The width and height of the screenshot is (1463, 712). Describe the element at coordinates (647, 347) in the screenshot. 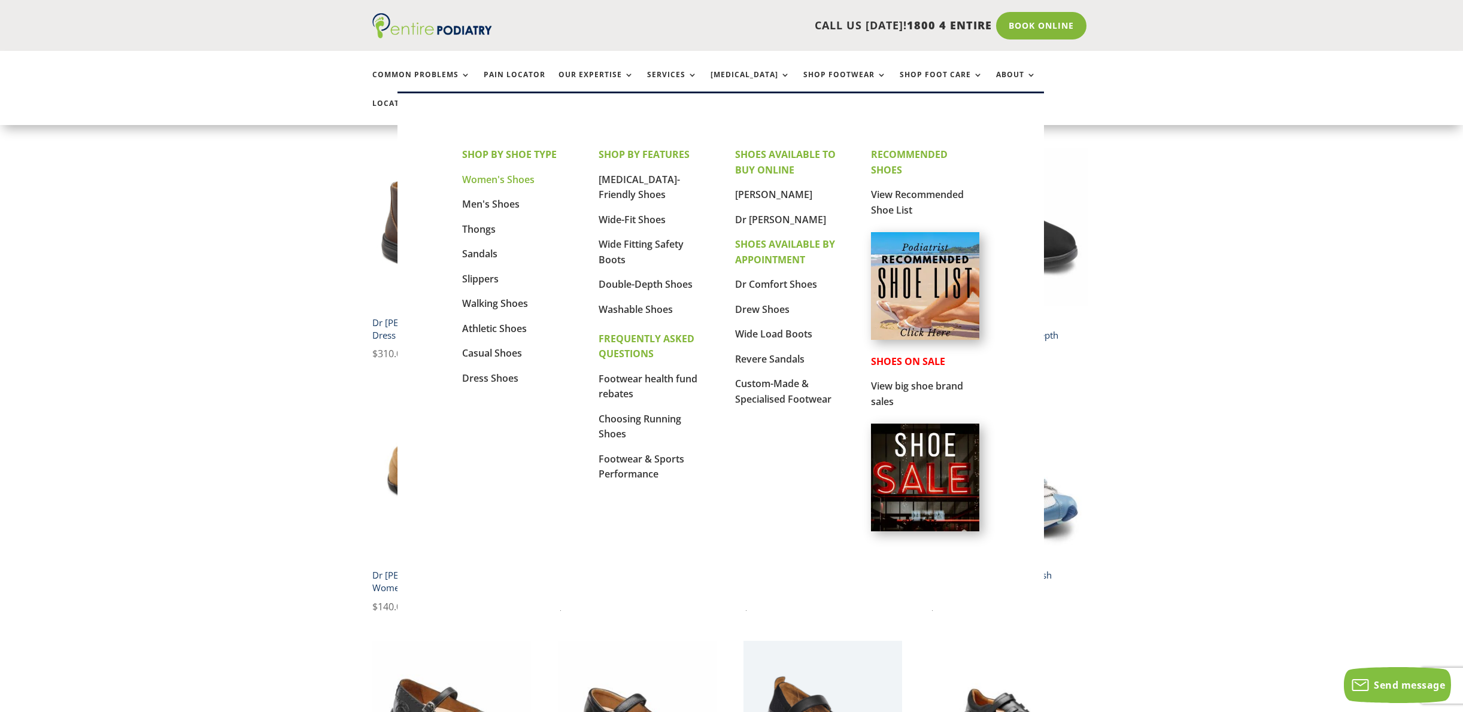

I see `strong: FREQUENTLY ASKED QUESTIONS` at that location.